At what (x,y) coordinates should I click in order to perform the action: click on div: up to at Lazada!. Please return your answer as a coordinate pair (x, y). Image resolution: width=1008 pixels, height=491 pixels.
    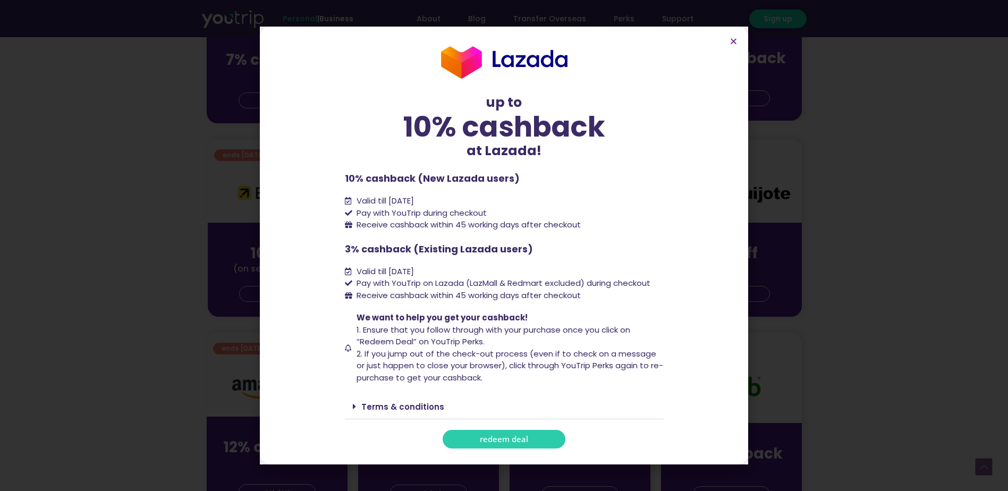
    Looking at the image, I should click on (504, 126).